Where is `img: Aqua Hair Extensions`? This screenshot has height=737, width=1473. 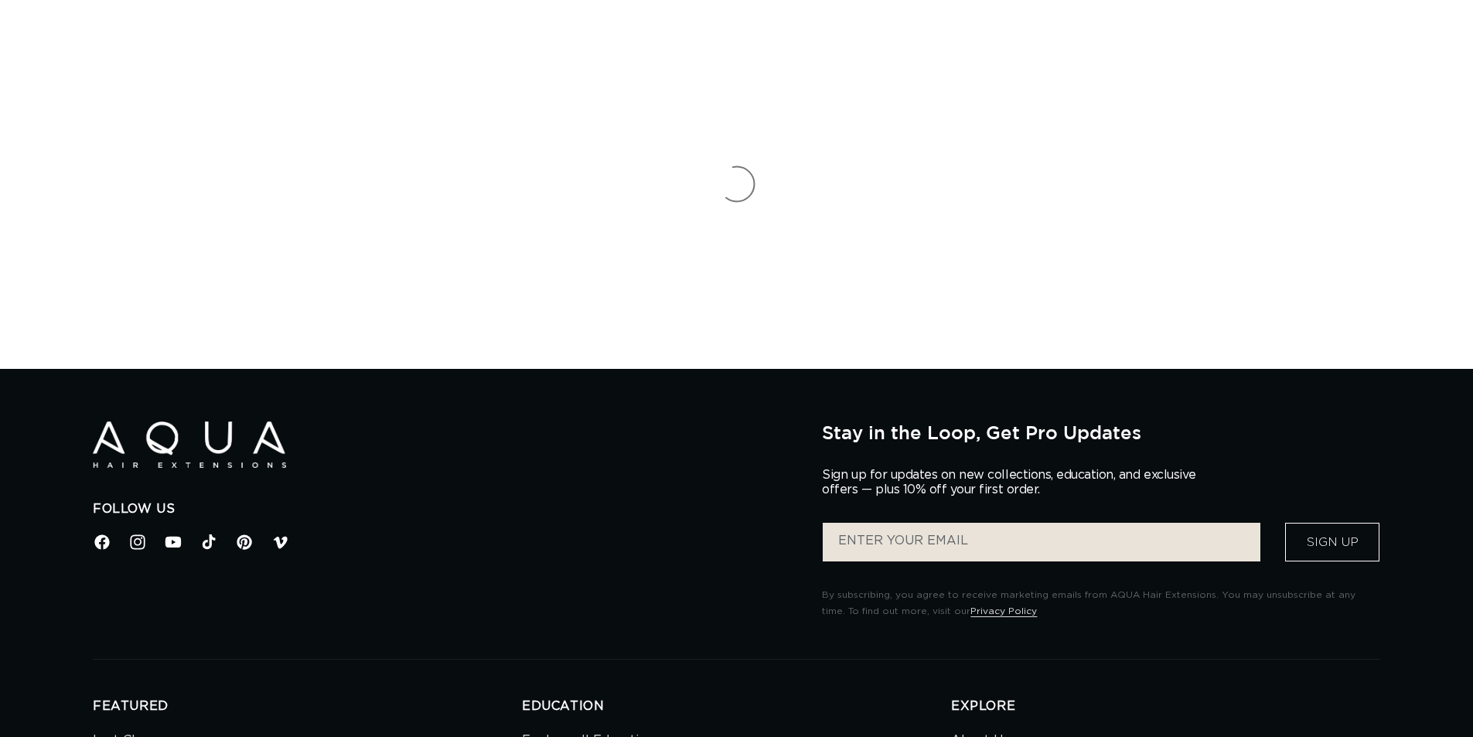
img: Aqua Hair Extensions is located at coordinates (189, 445).